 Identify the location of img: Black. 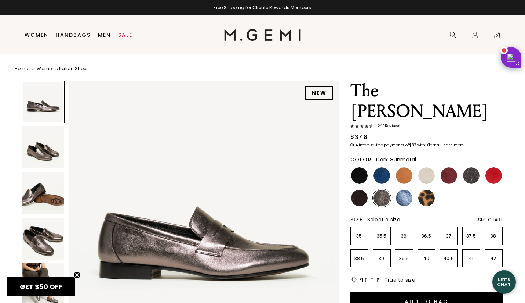
(360, 175).